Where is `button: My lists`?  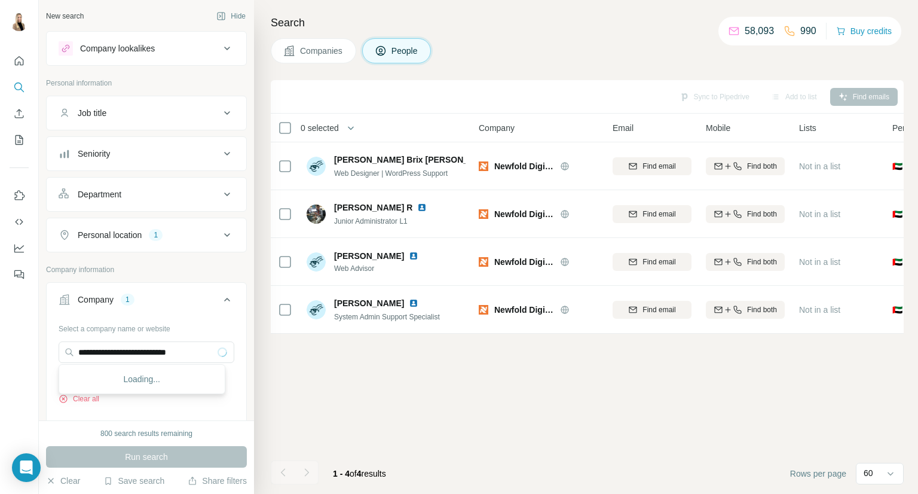 button: My lists is located at coordinates (19, 140).